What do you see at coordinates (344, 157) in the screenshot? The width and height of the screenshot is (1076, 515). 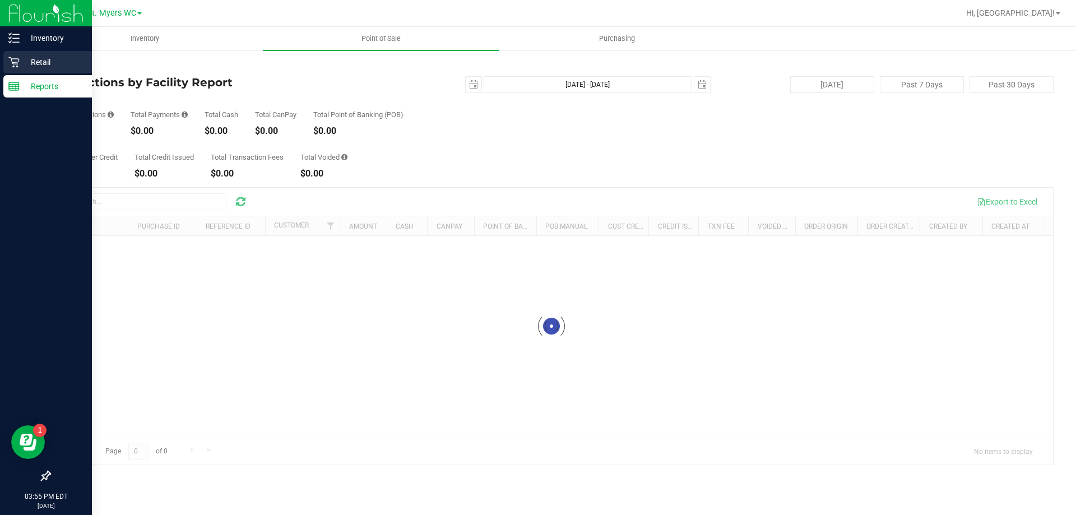 I see `i: Sum of all voided payment transaction amounts, excluding tips and transaction fees.` at bounding box center [344, 157].